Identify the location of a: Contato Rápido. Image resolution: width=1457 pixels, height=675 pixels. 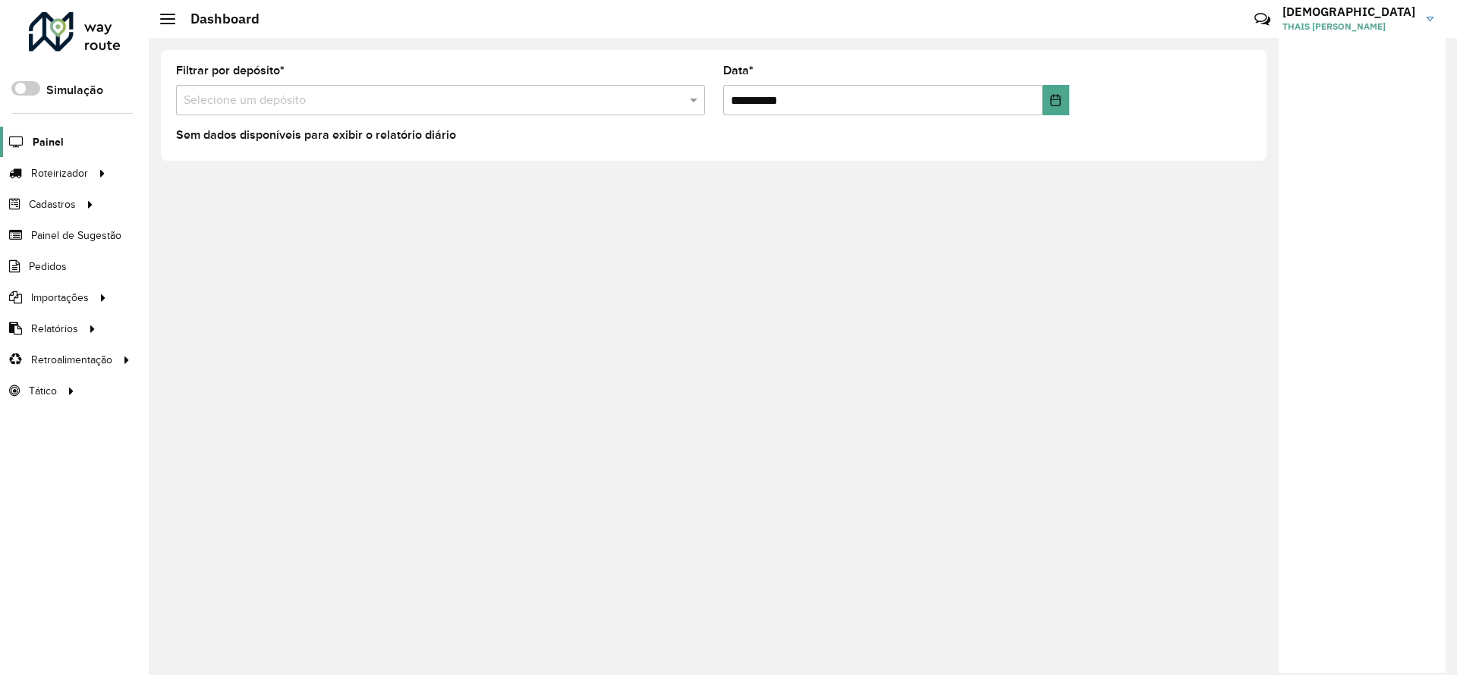
(1262, 19).